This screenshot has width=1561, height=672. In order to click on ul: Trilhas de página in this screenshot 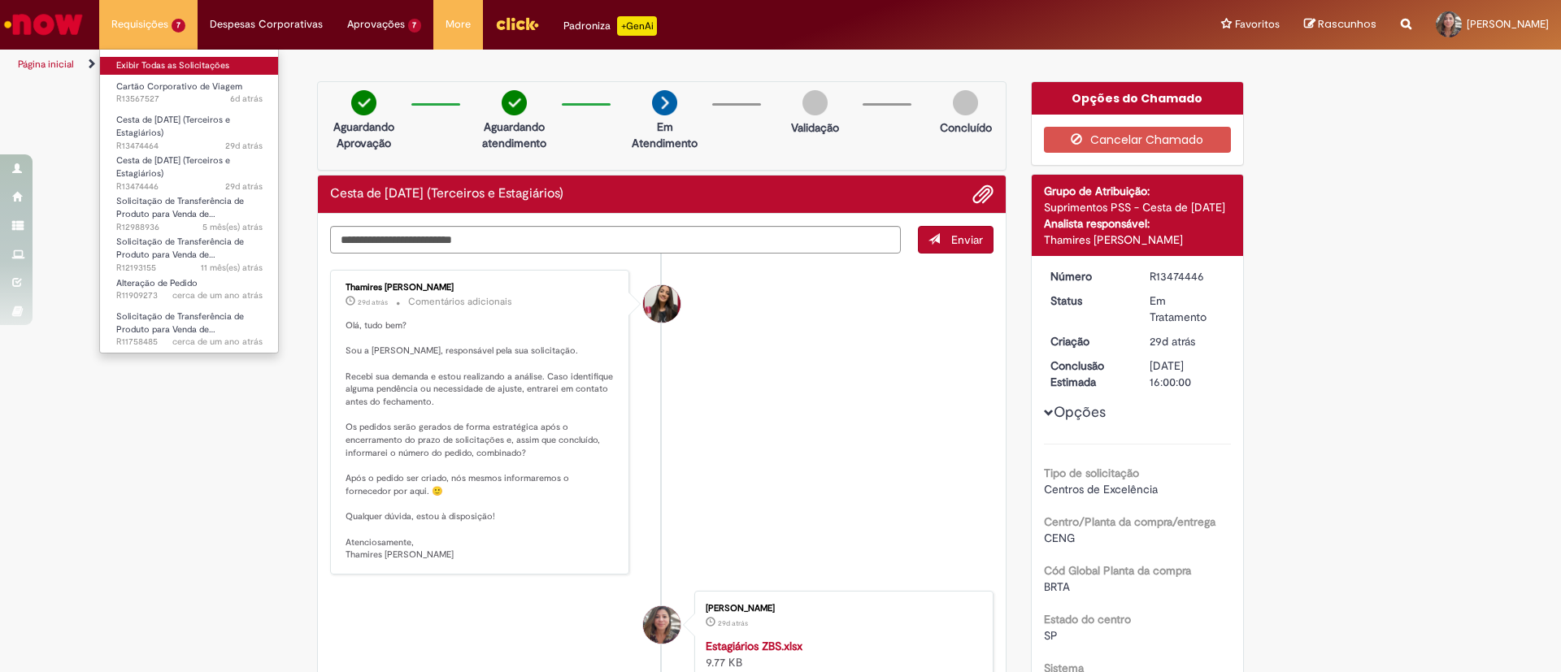, I will do `click(520, 64)`.